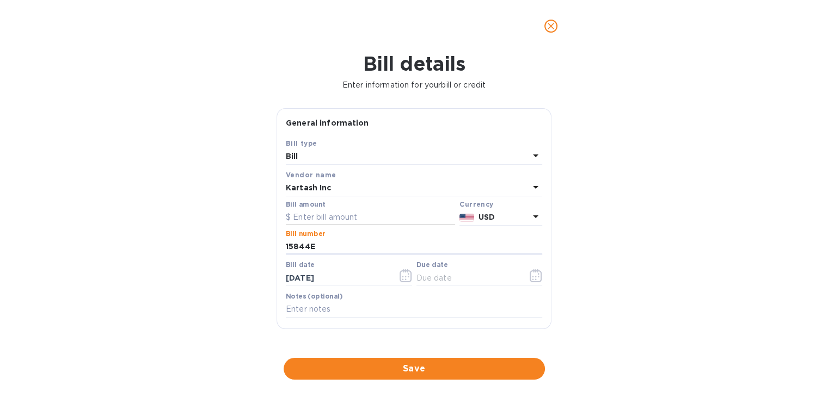 Image resolution: width=828 pixels, height=397 pixels. What do you see at coordinates (308, 188) in the screenshot?
I see `b: Kartash Inc` at bounding box center [308, 188].